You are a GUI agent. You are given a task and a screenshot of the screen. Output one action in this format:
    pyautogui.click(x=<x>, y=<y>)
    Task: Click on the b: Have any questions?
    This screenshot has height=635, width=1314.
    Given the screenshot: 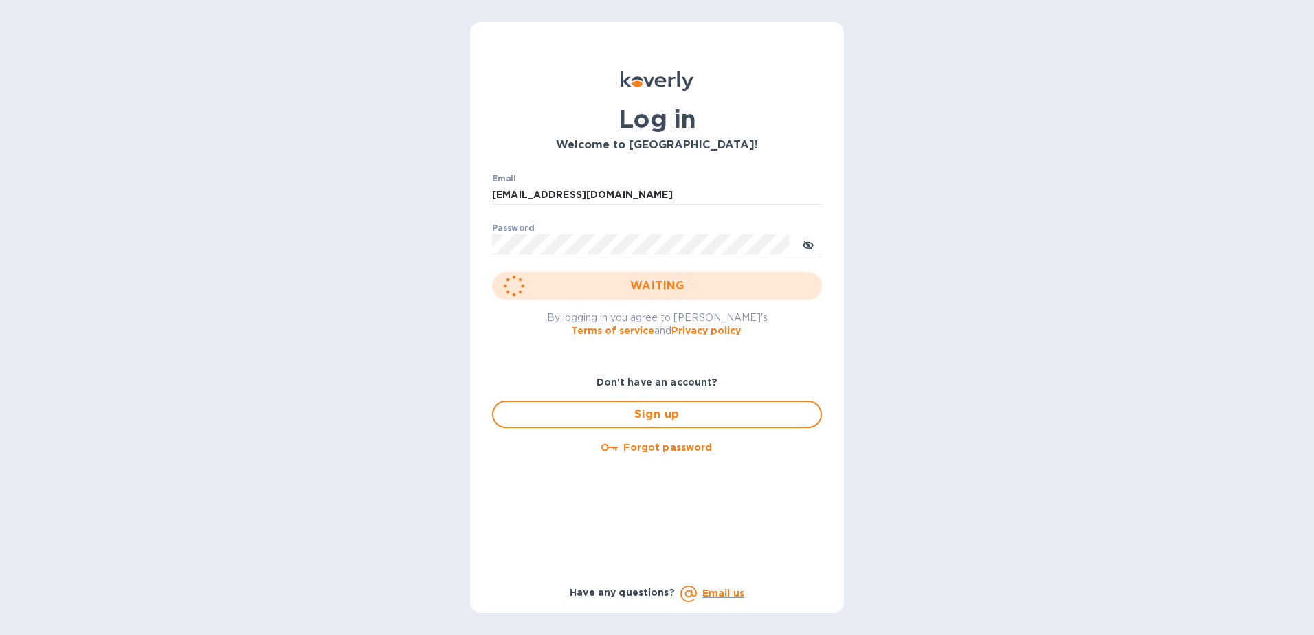 What is the action you would take?
    pyautogui.click(x=622, y=592)
    